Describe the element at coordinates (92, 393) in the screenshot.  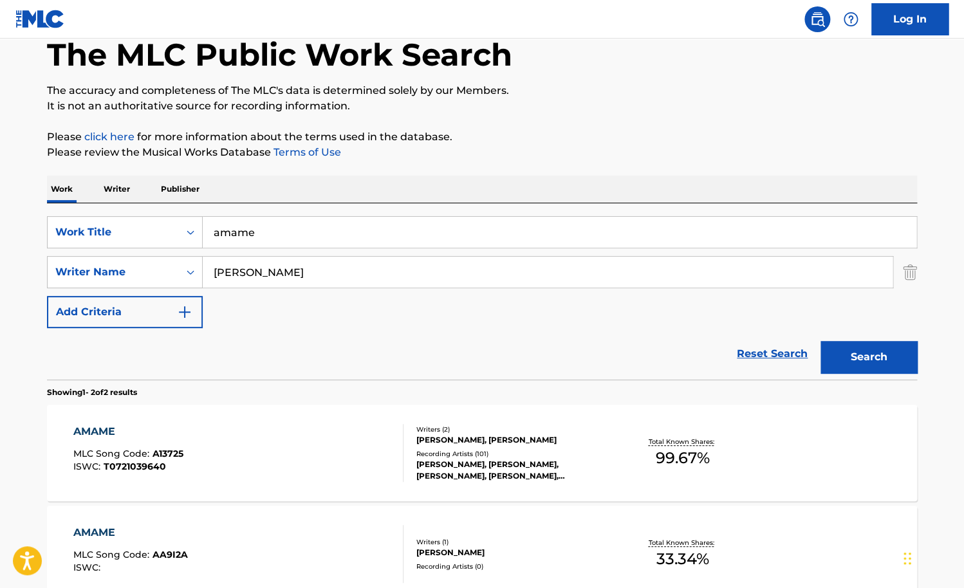
I see `p: Showing 1 - 2 of 2 results` at that location.